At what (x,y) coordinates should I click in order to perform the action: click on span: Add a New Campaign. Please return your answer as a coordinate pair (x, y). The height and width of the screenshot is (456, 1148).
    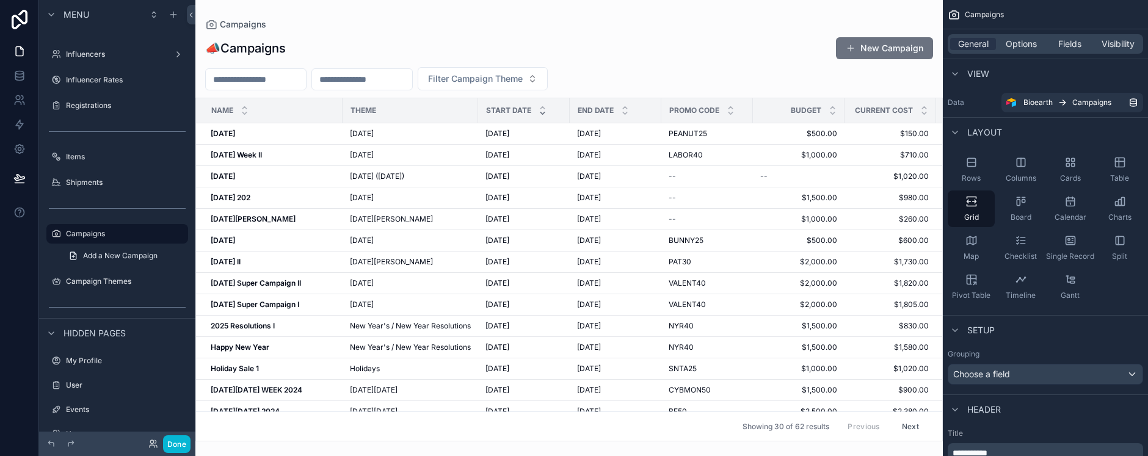
    Looking at the image, I should click on (120, 256).